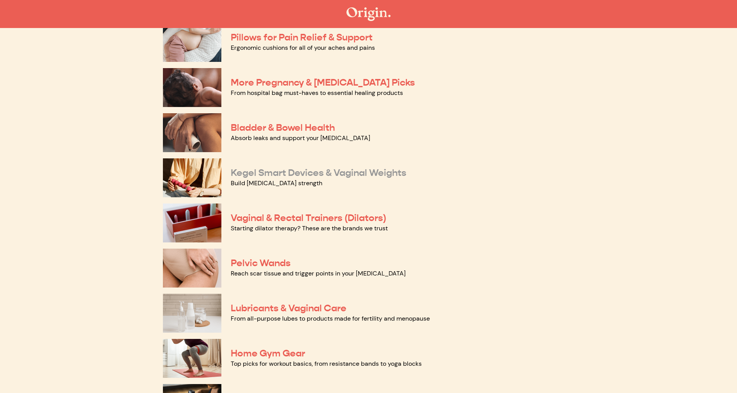 This screenshot has height=393, width=737. What do you see at coordinates (303, 48) in the screenshot?
I see `a: Ergonomic cushions for all of your aches and pains` at bounding box center [303, 48].